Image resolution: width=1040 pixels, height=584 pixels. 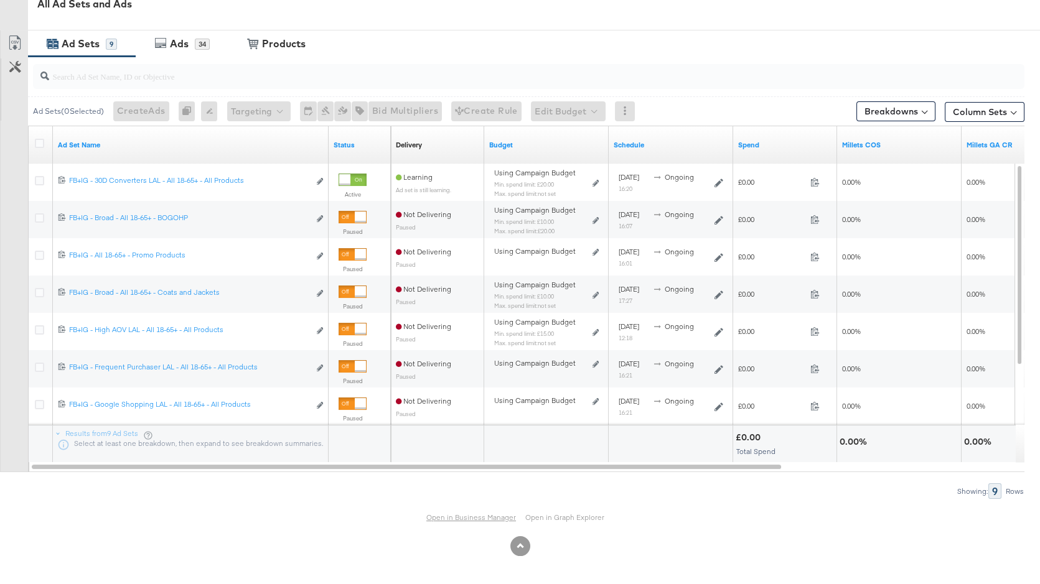 I want to click on a: FB+IG - Google Shopping LAL - All 18-65+ - All Products, so click(x=189, y=406).